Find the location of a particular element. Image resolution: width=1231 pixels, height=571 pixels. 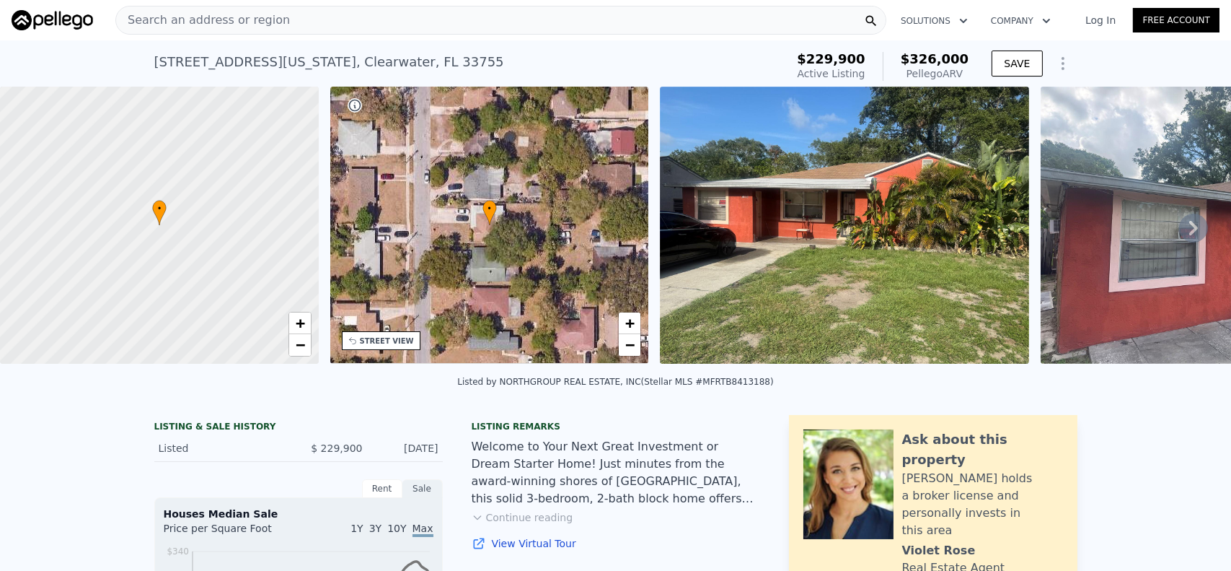

div: Welcome to Your Next Great Investment or Dream Starter Home! Just minutes from the award-winning ... is located at coordinates (616, 472).